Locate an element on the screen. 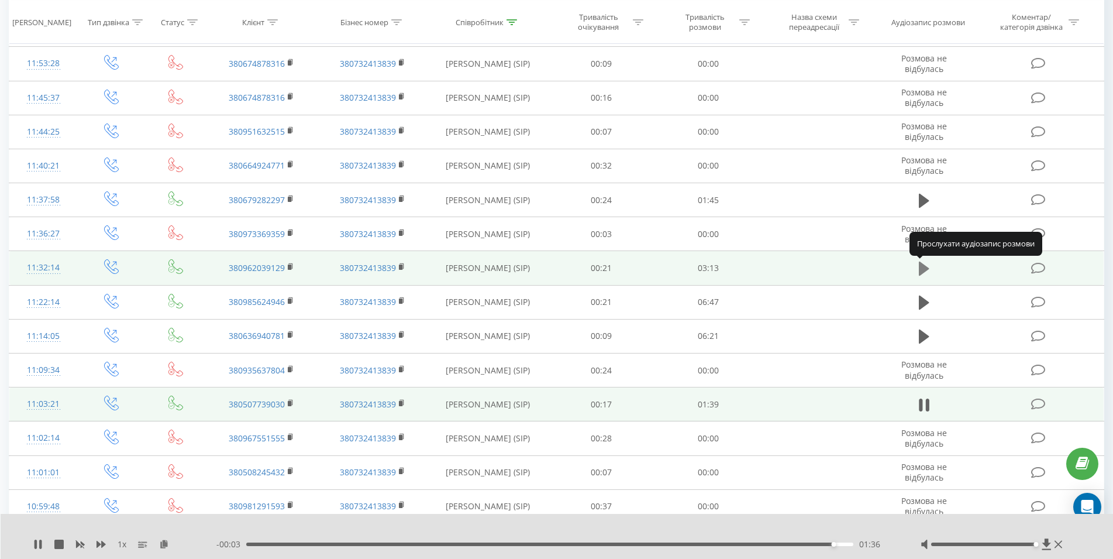 The width and height of the screenshot is (1113, 559). a: 380507739030 is located at coordinates (257, 404).